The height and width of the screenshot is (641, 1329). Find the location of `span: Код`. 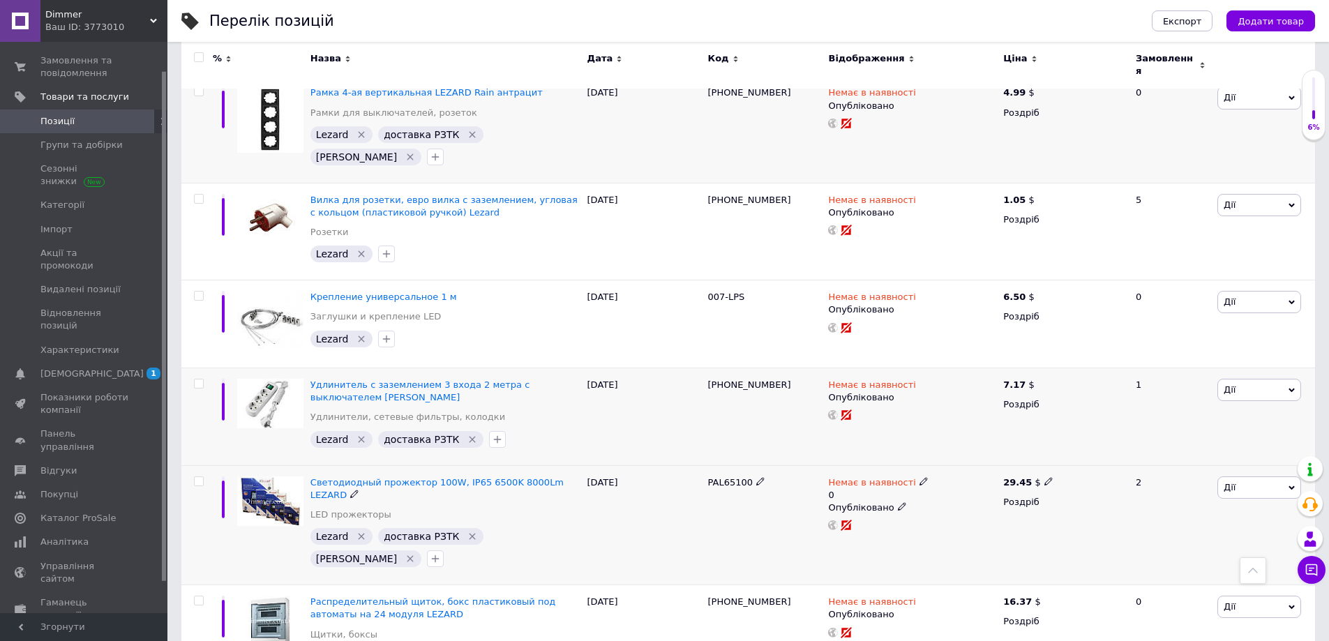

span: Код is located at coordinates (718, 59).